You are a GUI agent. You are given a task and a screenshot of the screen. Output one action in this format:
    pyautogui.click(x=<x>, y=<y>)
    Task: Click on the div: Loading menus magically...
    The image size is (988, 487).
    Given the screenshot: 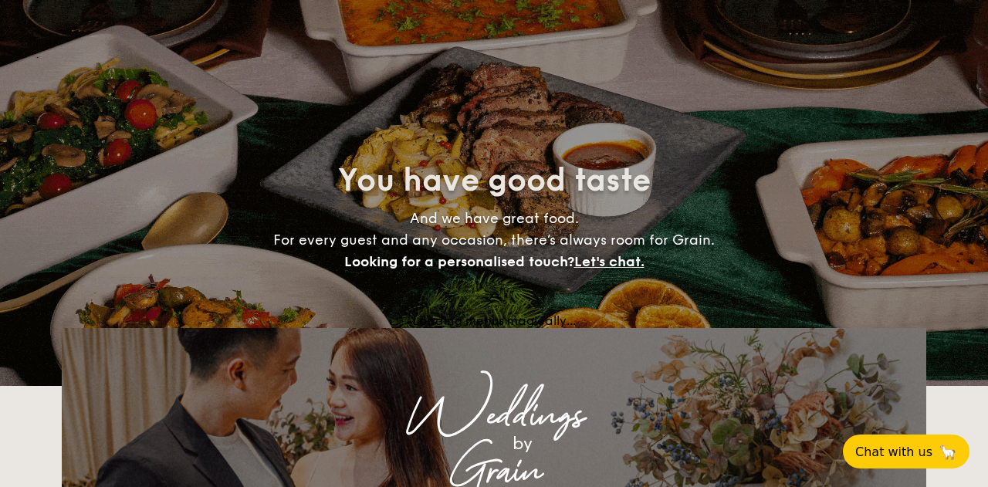 What is the action you would take?
    pyautogui.click(x=494, y=320)
    